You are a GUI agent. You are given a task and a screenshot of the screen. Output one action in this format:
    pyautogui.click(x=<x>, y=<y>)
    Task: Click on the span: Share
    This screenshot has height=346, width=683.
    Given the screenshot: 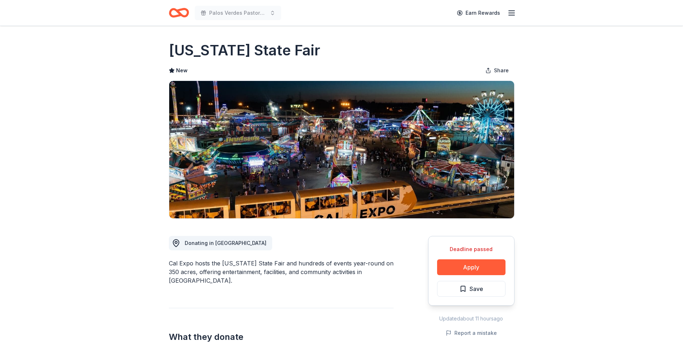 What is the action you would take?
    pyautogui.click(x=501, y=71)
    